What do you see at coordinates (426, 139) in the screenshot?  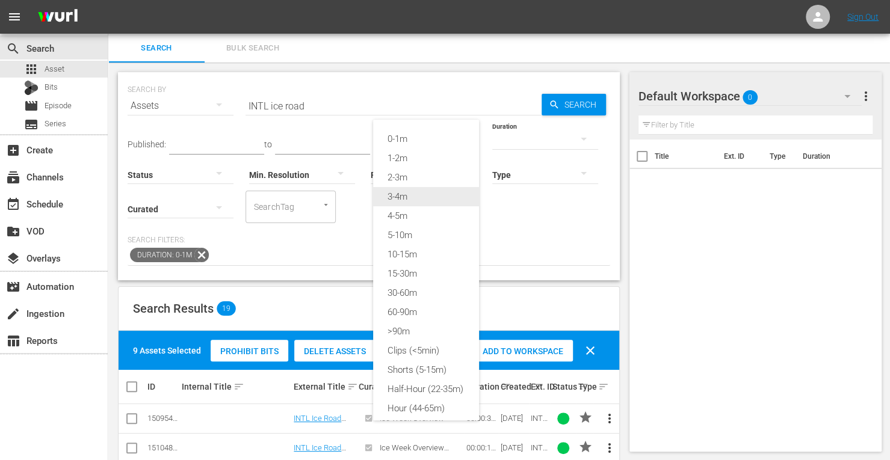 I see `div: 0-1m` at bounding box center [426, 139].